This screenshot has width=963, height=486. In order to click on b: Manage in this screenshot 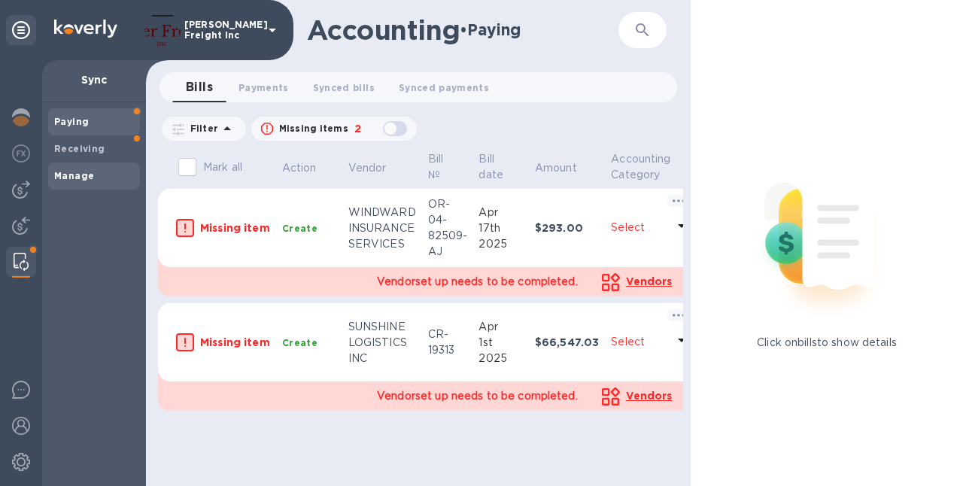, I will do `click(74, 175)`.